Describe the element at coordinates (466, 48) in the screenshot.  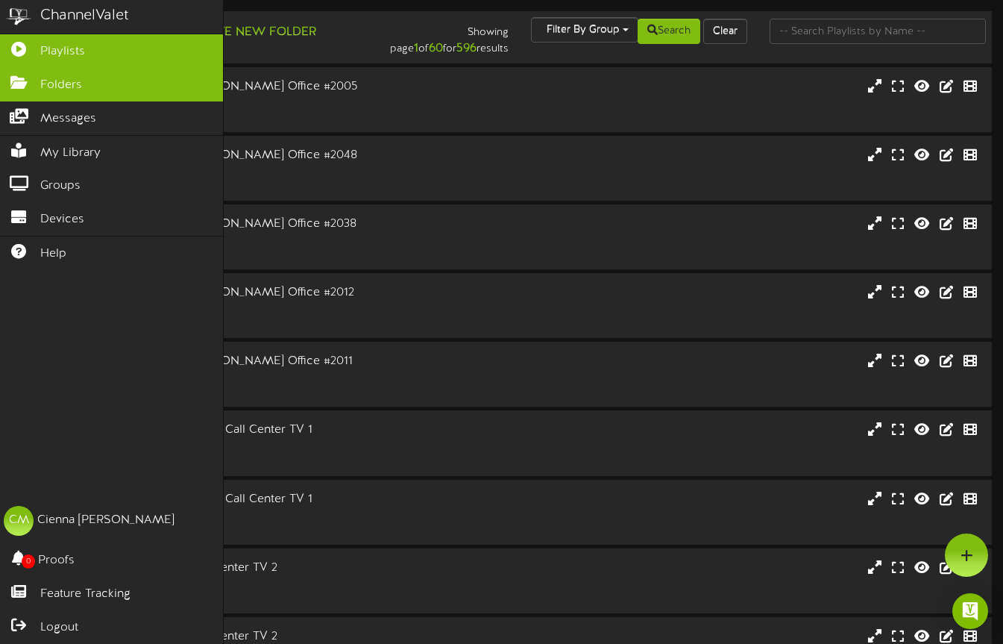
I see `strong: 596` at that location.